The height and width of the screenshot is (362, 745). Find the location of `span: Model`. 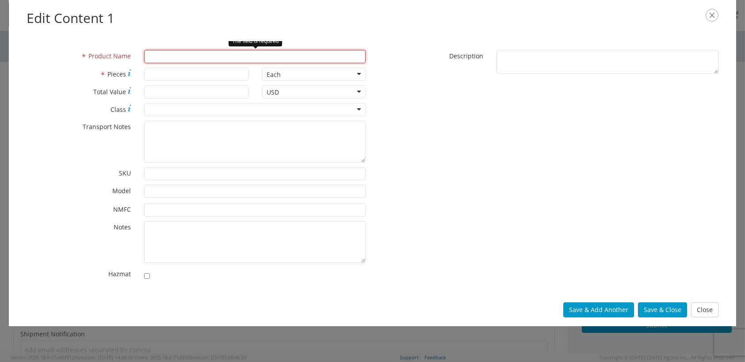

span: Model is located at coordinates (122, 190).